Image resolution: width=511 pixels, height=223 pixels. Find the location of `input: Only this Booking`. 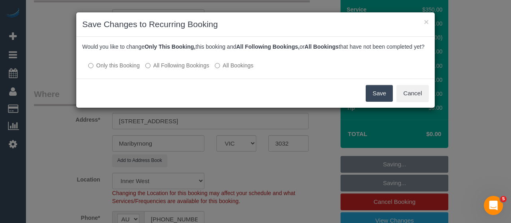

input: Only this Booking is located at coordinates (91, 65).